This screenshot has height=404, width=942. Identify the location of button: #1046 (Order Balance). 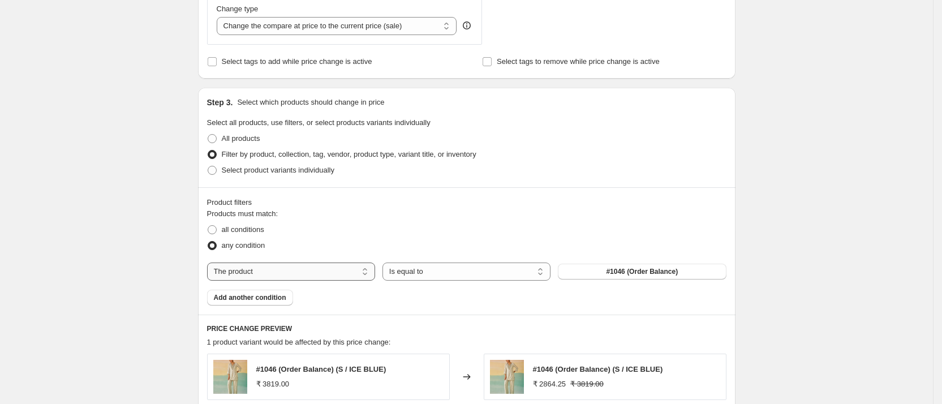
(642, 272).